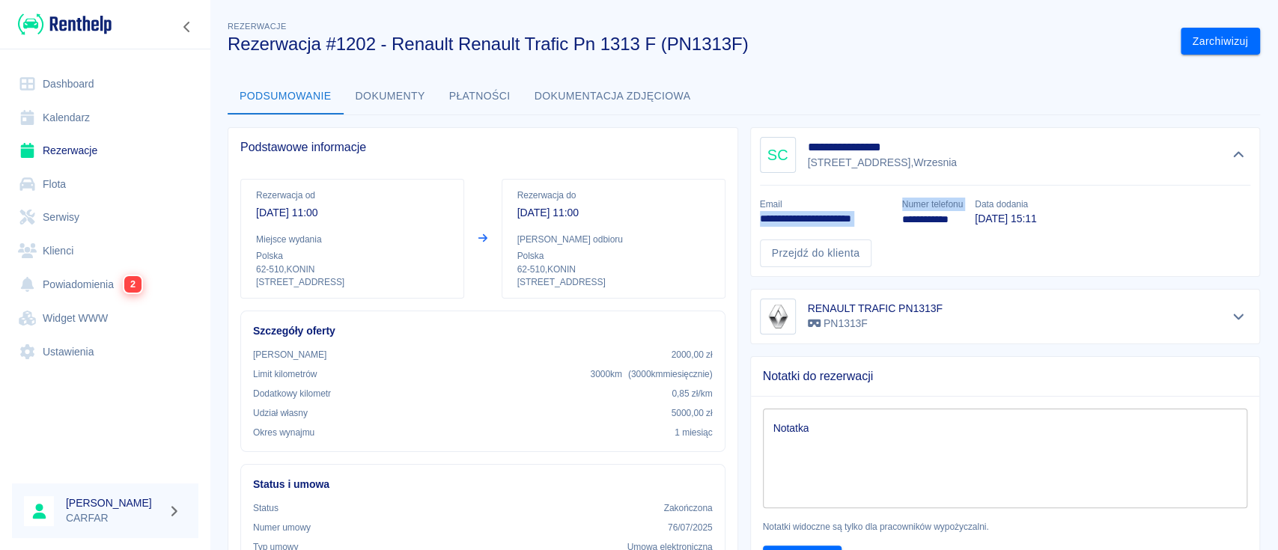 Image resolution: width=1278 pixels, height=550 pixels. Describe the element at coordinates (61, 24) in the screenshot. I see `a: Renthelp logo` at that location.